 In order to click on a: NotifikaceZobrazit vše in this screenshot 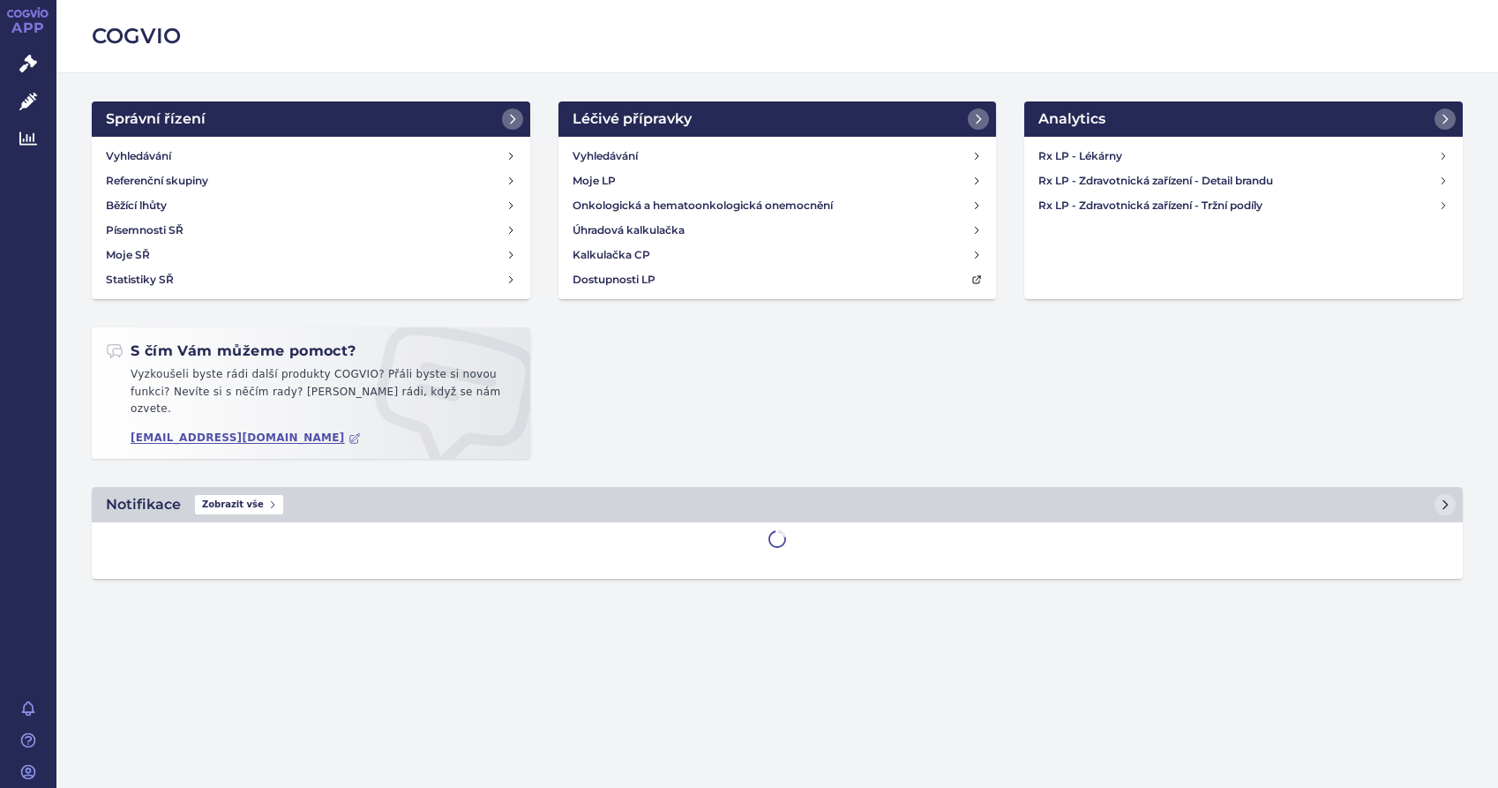, I will do `click(777, 505)`.